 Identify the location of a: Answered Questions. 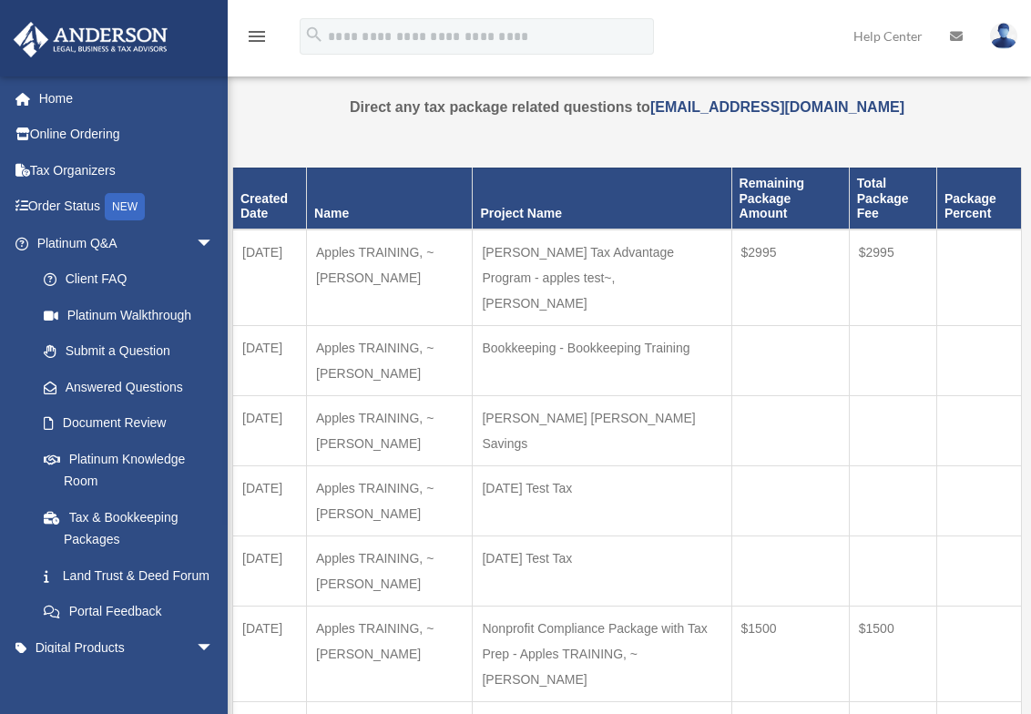
(133, 387).